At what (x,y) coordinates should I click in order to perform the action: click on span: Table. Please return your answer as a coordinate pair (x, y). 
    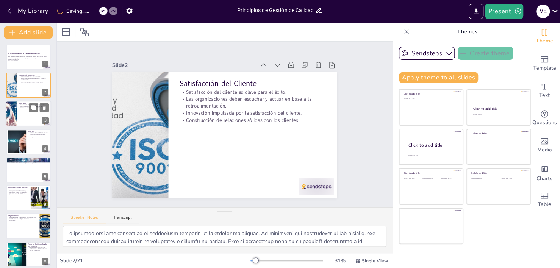
    Looking at the image, I should click on (545, 205).